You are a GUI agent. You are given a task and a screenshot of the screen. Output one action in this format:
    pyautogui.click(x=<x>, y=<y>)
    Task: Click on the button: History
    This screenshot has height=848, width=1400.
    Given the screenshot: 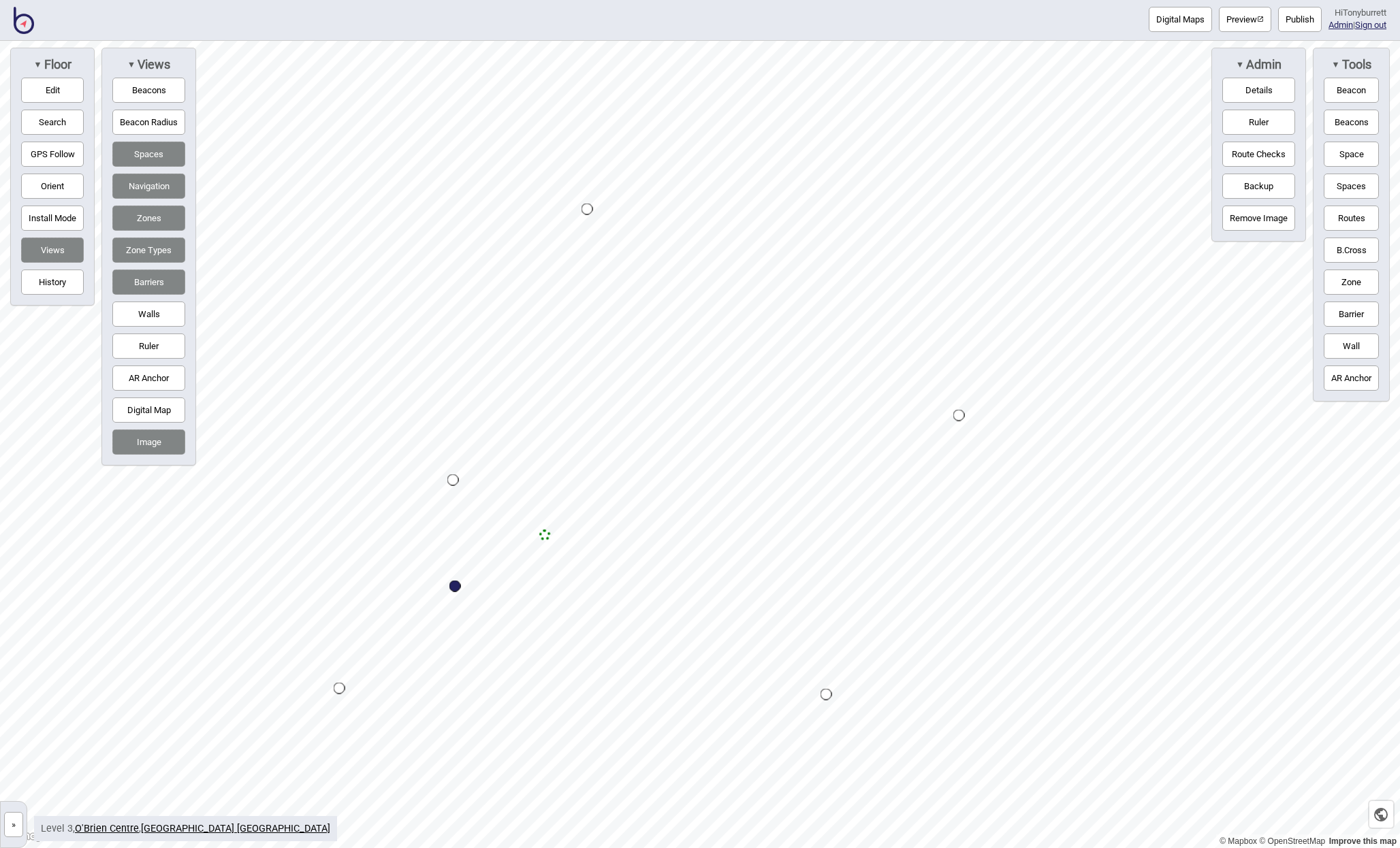 What is the action you would take?
    pyautogui.click(x=53, y=282)
    